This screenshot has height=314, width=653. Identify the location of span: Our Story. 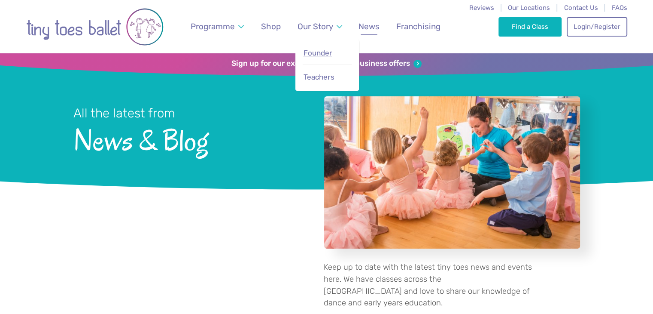
(315, 26).